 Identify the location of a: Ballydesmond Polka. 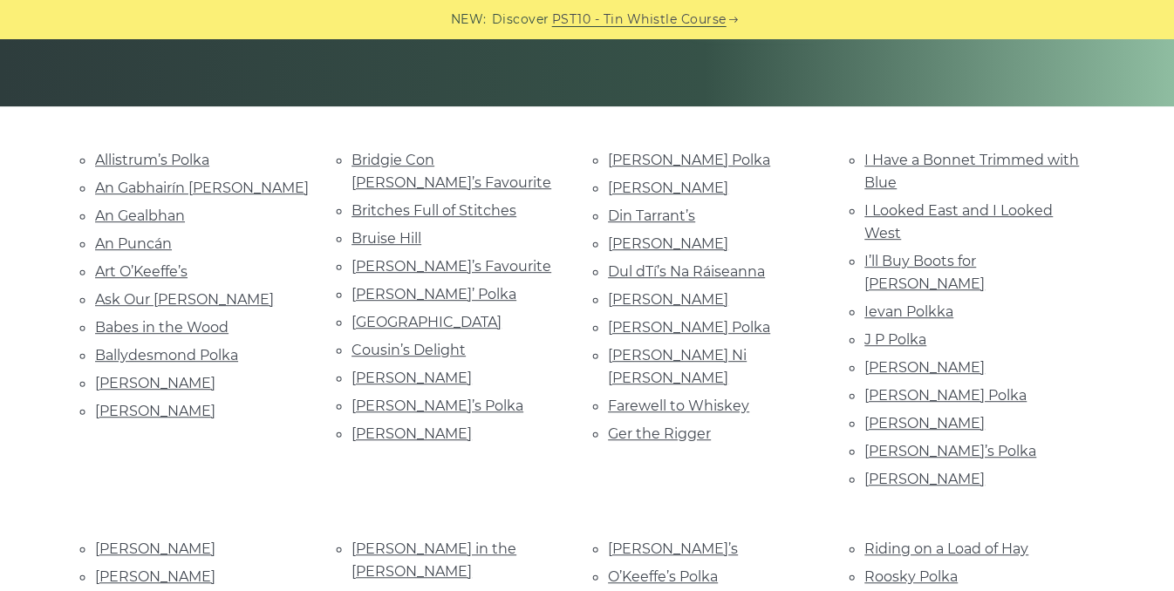
(167, 355).